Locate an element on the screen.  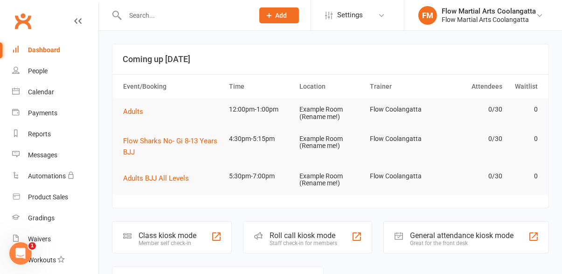
a: Dashboard is located at coordinates (55, 50).